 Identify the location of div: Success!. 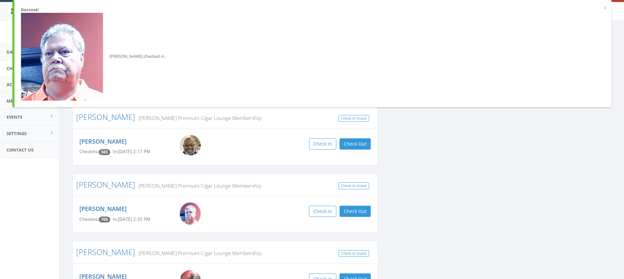
(313, 10).